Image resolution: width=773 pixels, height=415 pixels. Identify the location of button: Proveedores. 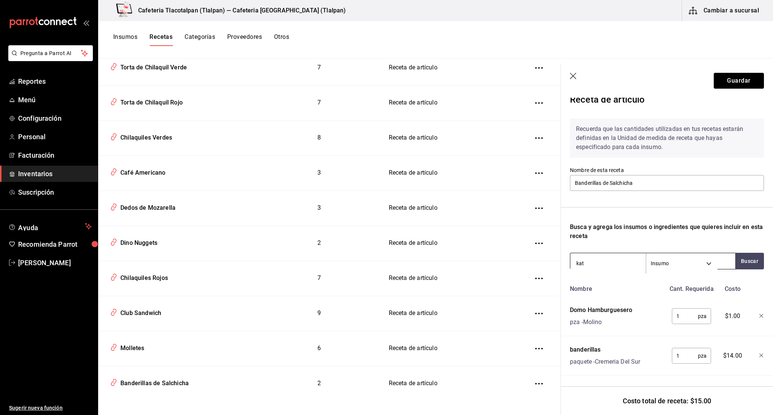
(244, 40).